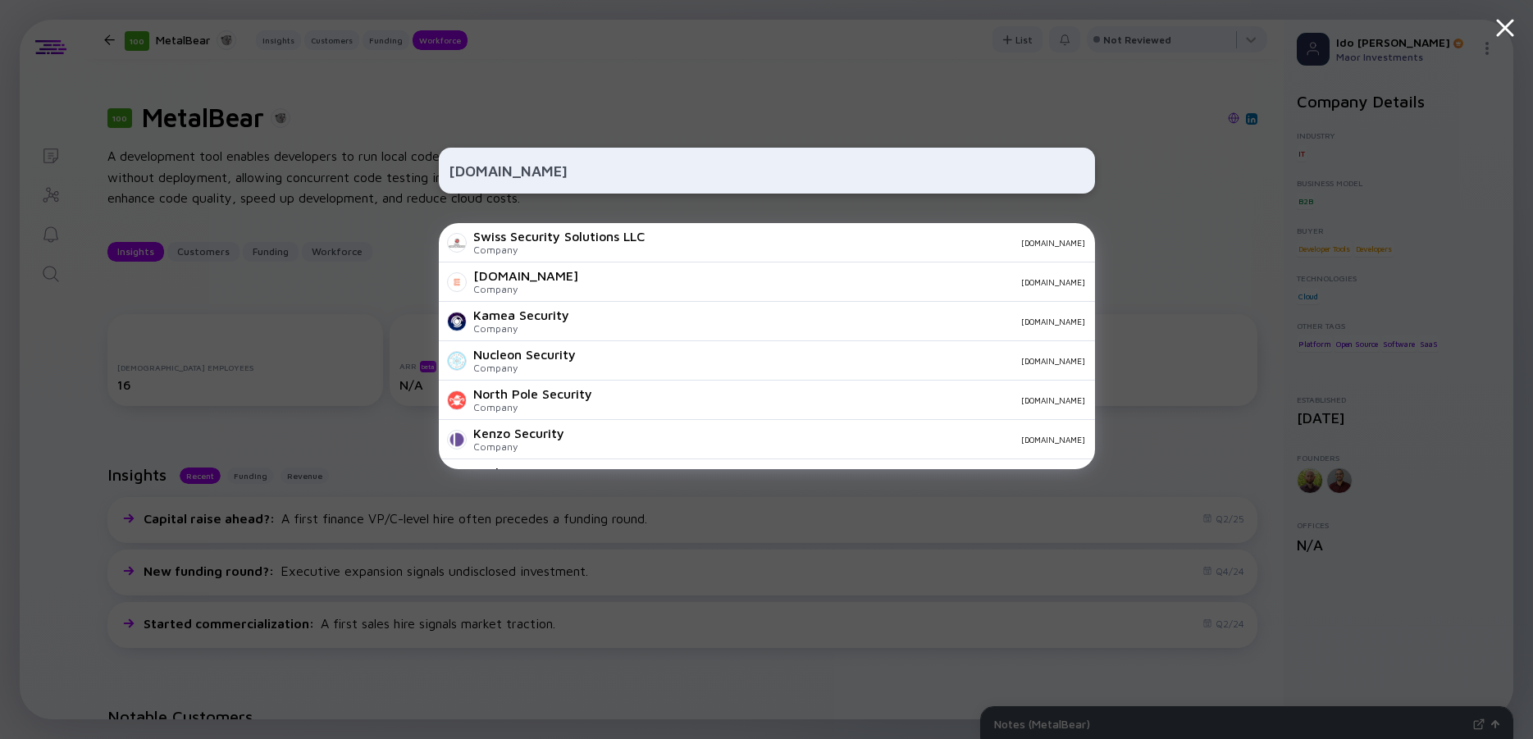  I want to click on input: Search Company or Investor..., so click(767, 171).